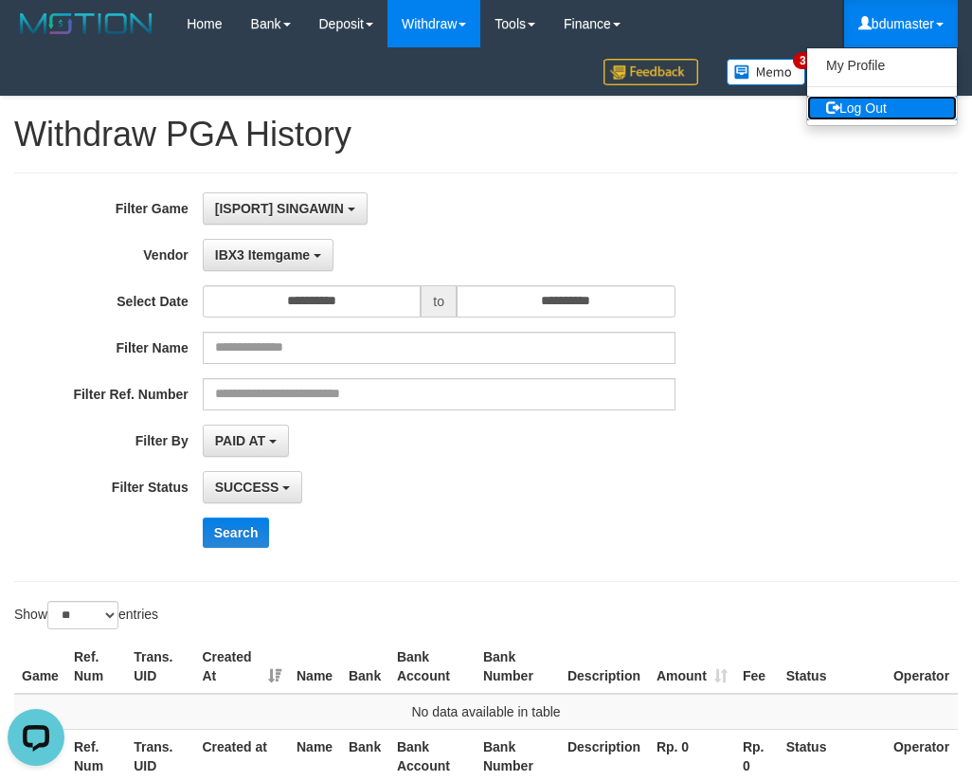  I want to click on th: Amount: activate to sort column ascending, so click(691, 666).